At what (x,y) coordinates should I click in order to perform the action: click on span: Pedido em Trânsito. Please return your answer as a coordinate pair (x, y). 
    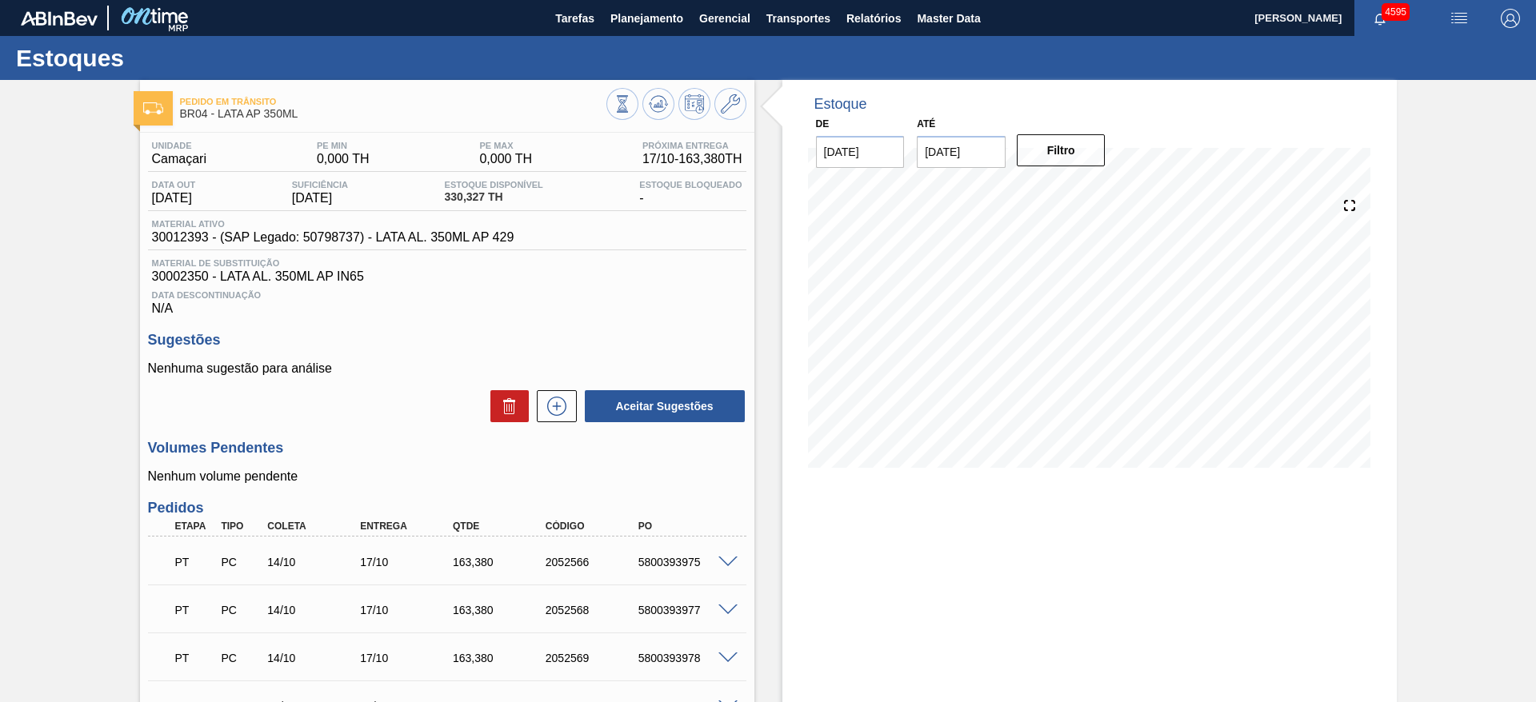
    Looking at the image, I should click on (393, 102).